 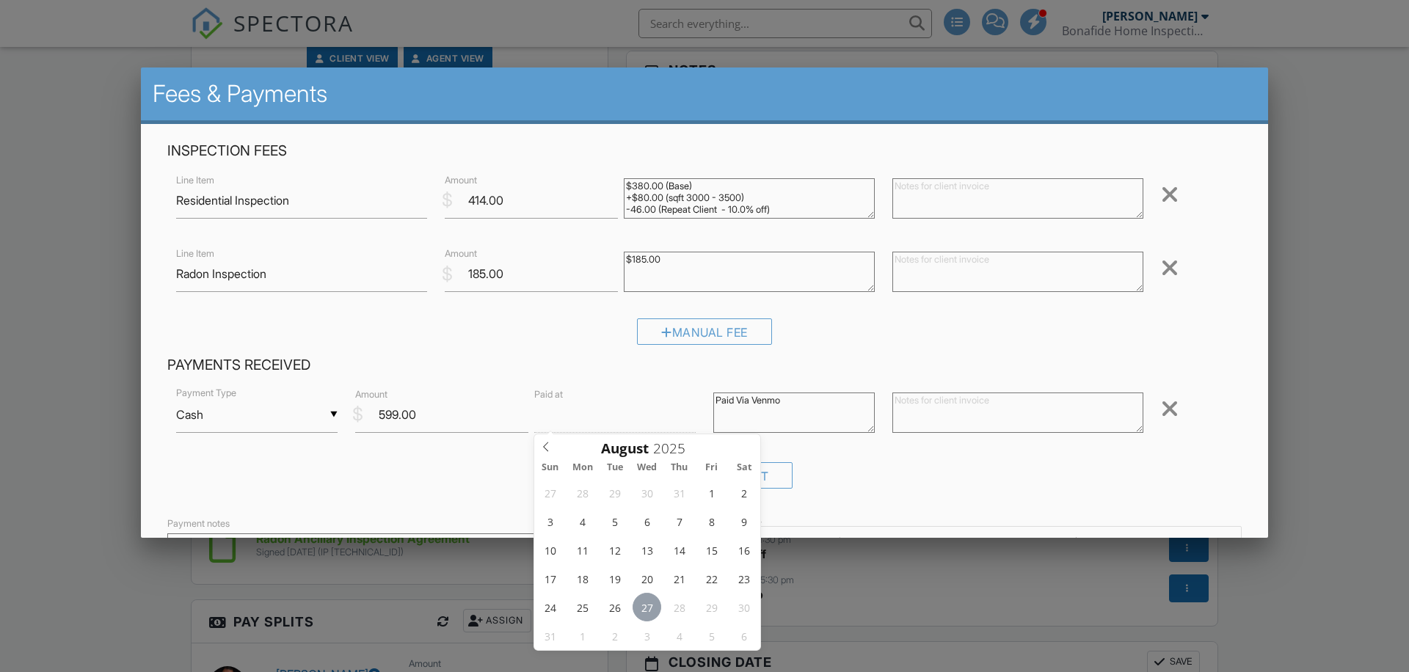 What do you see at coordinates (744, 493) in the screenshot?
I see `span: August 2, 2025` at bounding box center [744, 493].